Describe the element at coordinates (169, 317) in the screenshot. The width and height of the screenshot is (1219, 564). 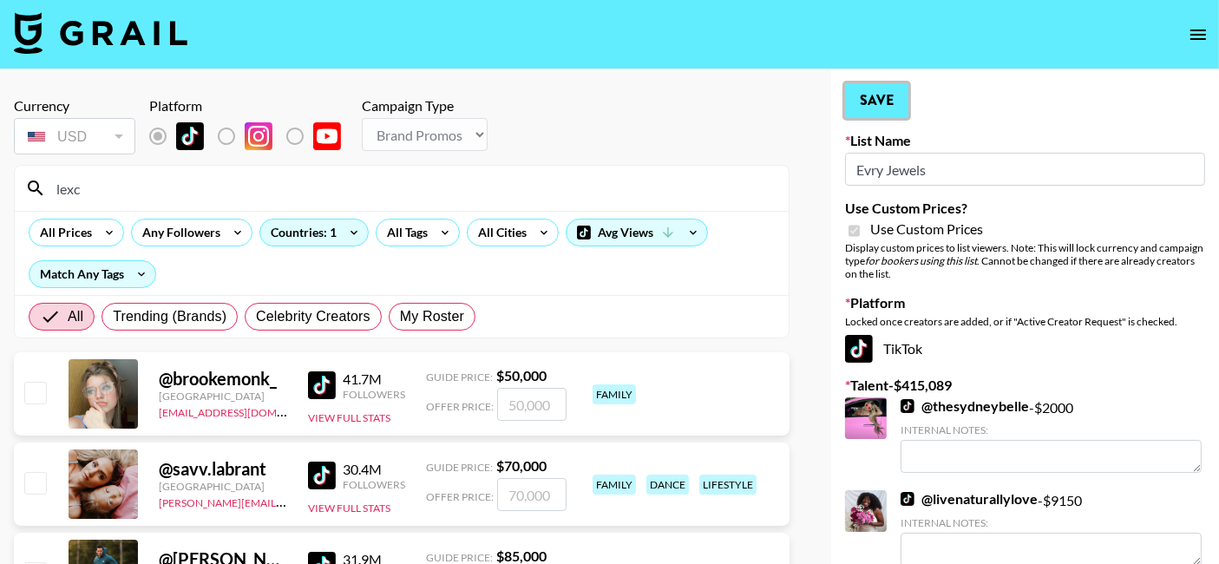
I see `span: Trending (Brands)` at that location.